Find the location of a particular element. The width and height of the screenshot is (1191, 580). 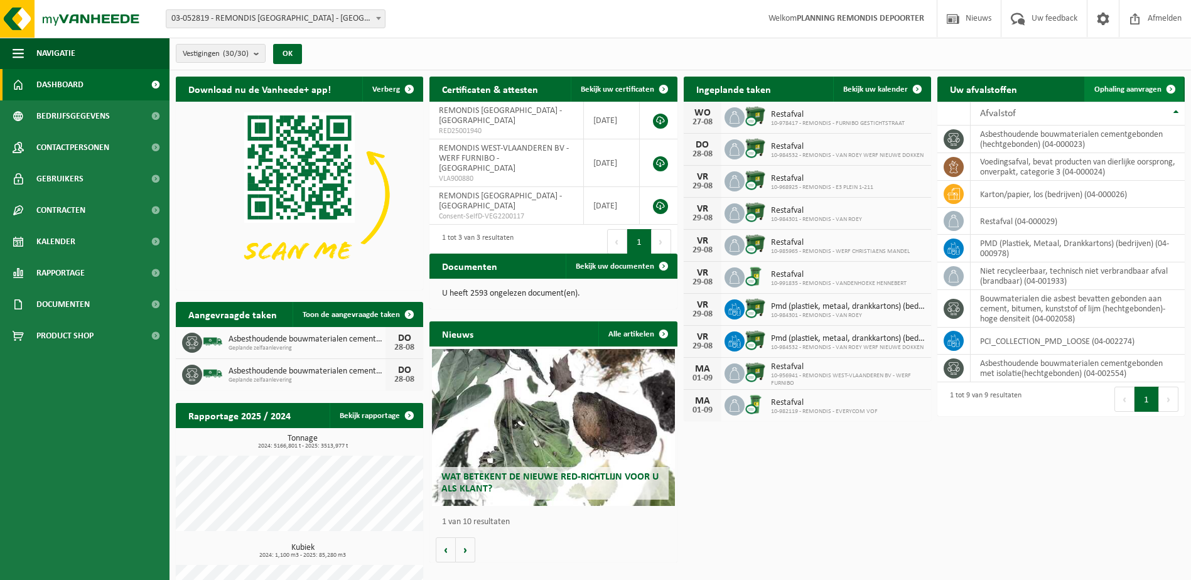

span: Toon de aangevraagde taken is located at coordinates (351, 315).